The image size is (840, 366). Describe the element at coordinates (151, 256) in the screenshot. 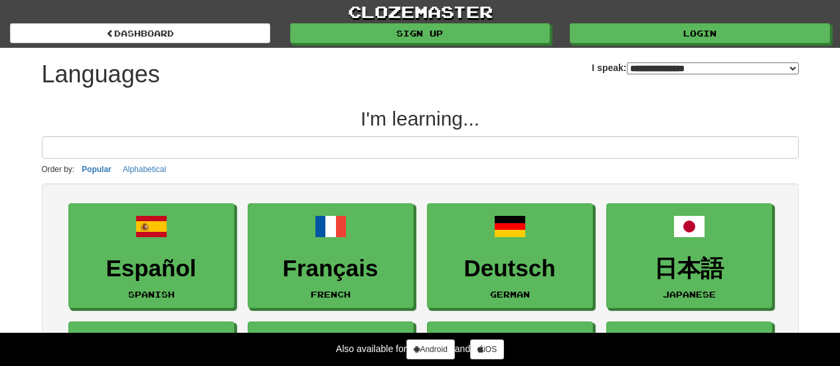

I see `a: EspañolSpanish` at that location.